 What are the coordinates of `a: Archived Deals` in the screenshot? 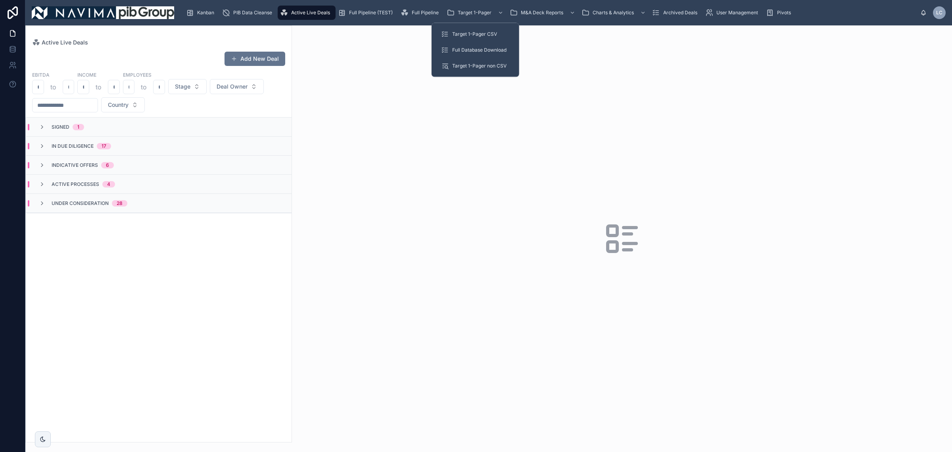 It's located at (677, 13).